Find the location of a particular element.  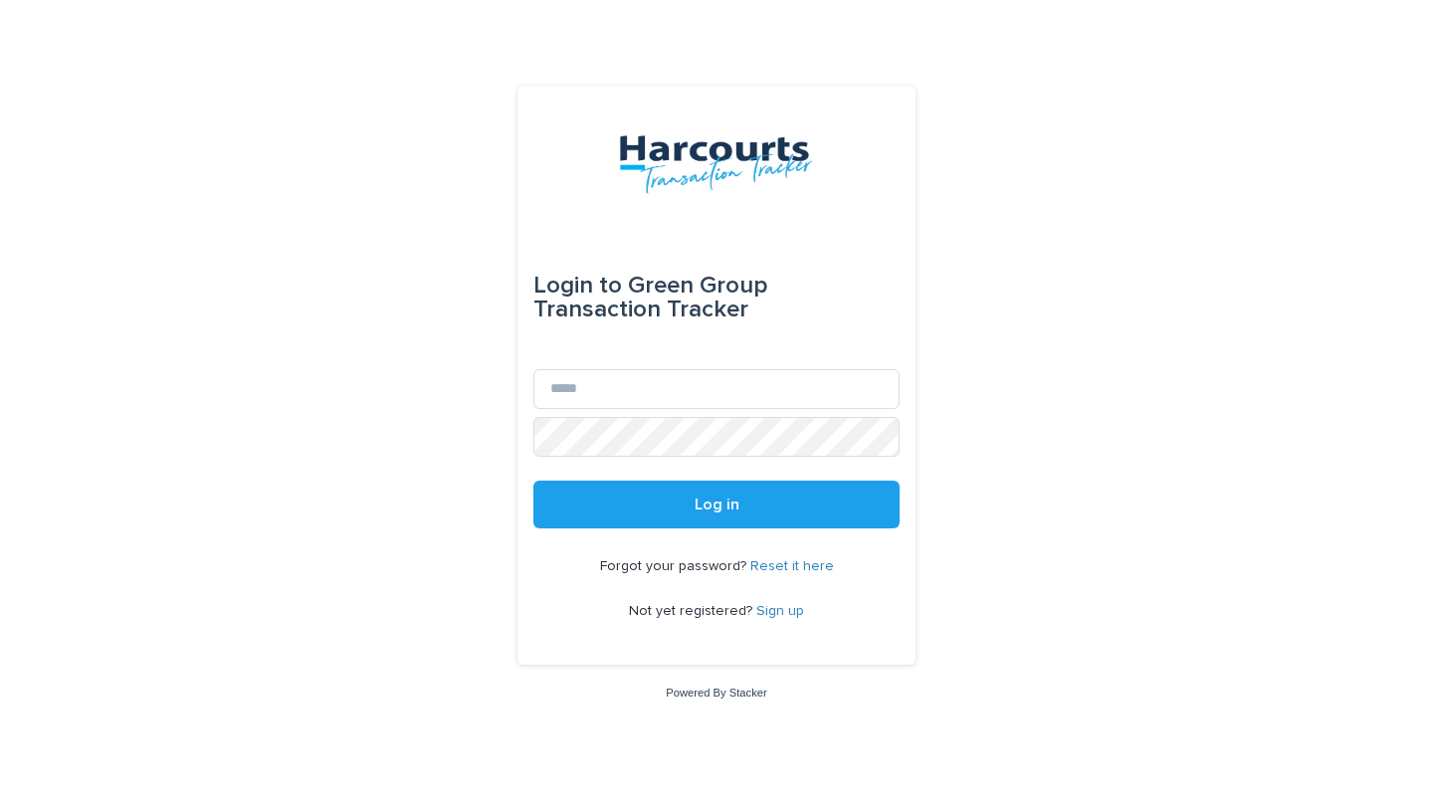

img: aRr5UT5PQeWb03tlxx4P is located at coordinates (715, 164).